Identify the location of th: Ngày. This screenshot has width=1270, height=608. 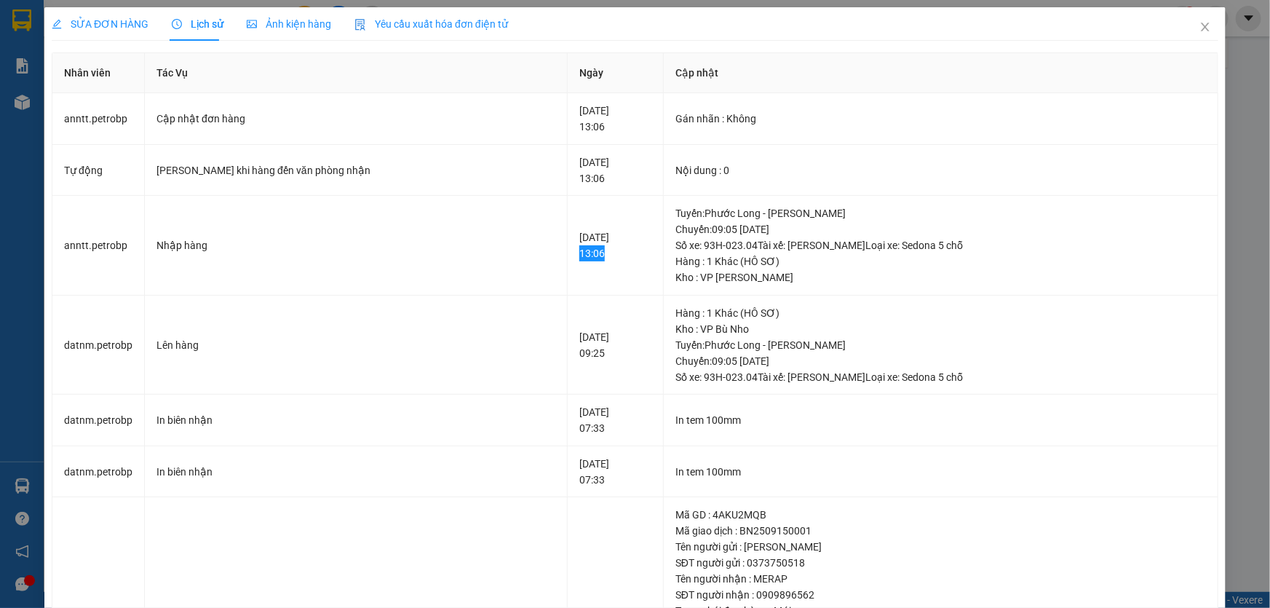
(616, 73).